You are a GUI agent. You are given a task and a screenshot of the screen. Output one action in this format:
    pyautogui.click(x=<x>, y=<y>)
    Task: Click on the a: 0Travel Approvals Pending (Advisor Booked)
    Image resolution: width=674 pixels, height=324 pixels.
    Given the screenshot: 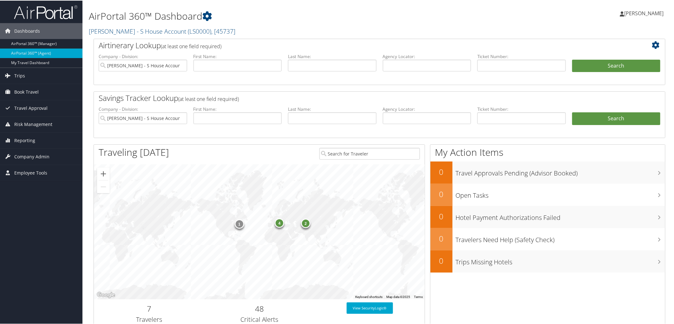 What is the action you would take?
    pyautogui.click(x=548, y=172)
    